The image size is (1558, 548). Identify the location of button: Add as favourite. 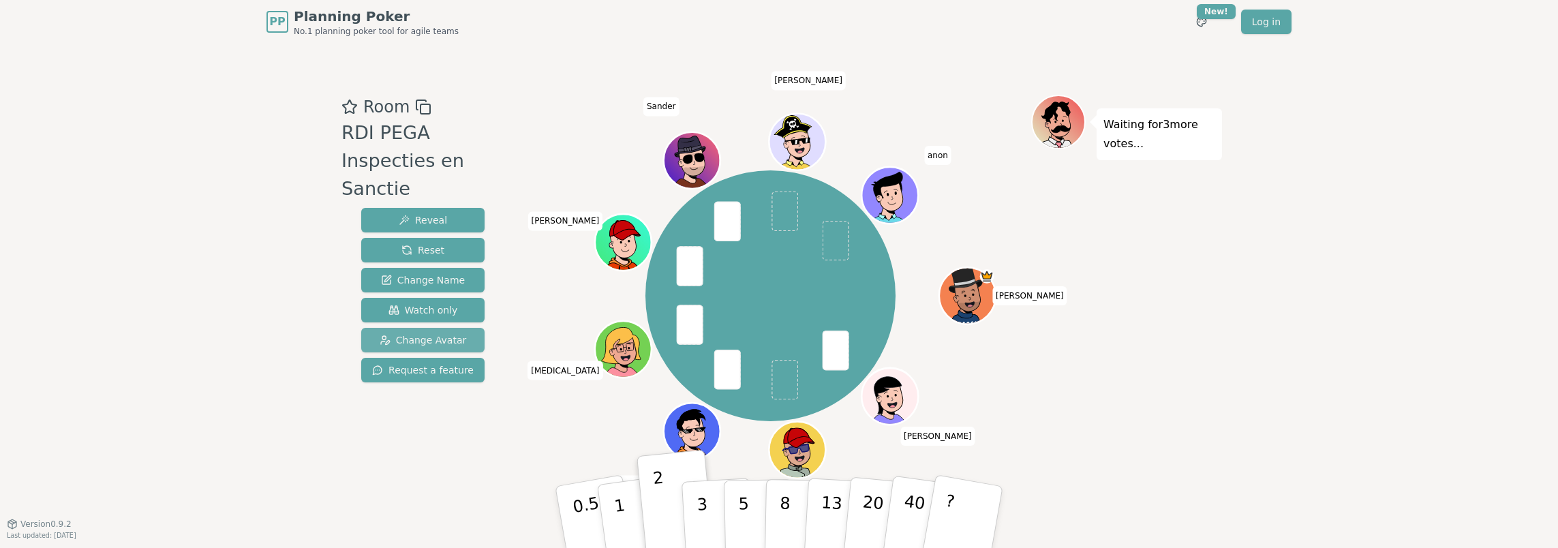
(350, 107).